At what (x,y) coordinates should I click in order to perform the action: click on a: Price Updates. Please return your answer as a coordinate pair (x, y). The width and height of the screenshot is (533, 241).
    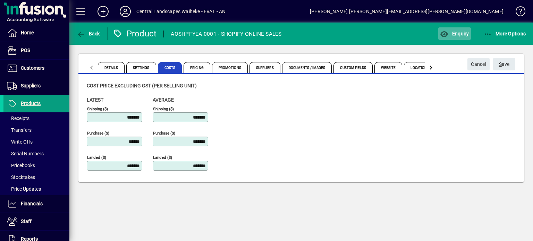
    Looking at the image, I should click on (36, 189).